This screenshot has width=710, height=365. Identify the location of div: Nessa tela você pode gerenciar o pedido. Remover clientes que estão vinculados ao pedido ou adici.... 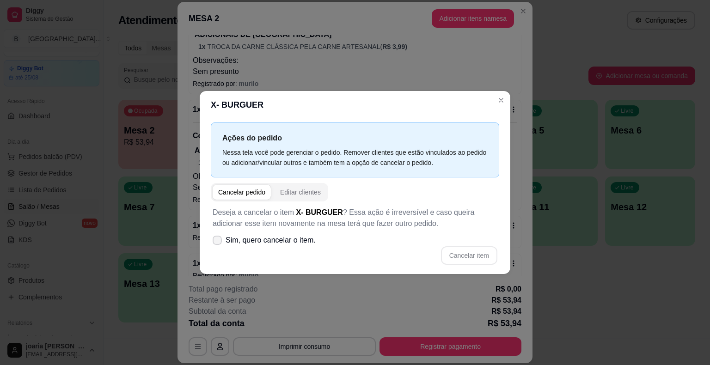
(355, 158).